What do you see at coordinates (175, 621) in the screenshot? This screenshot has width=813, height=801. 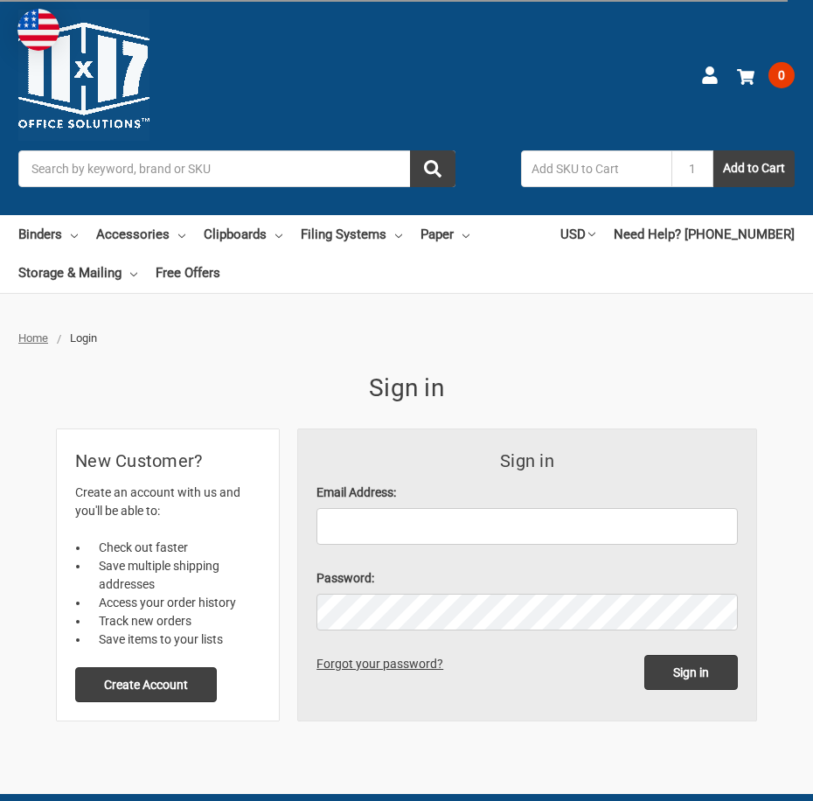 I see `li: Track new orders` at bounding box center [175, 621].